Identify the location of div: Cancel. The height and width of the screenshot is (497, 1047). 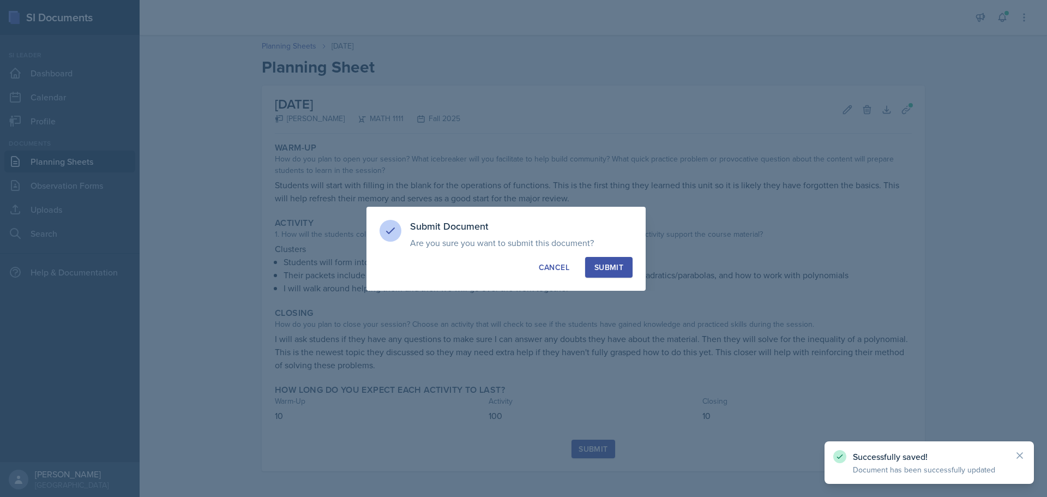
(554, 267).